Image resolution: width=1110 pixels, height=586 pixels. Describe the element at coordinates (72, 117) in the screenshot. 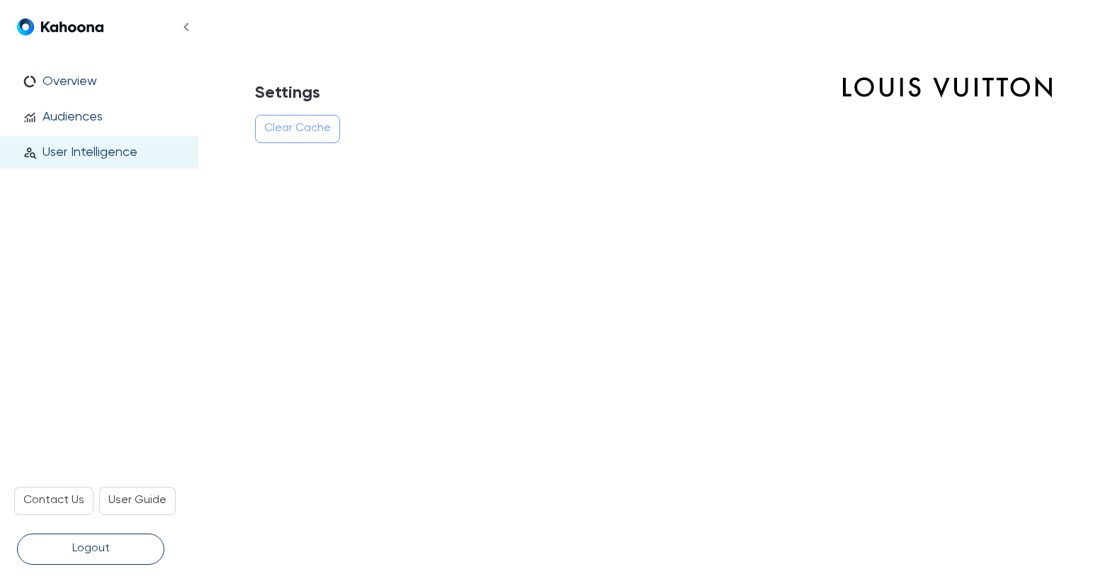

I see `p: Audiences` at that location.